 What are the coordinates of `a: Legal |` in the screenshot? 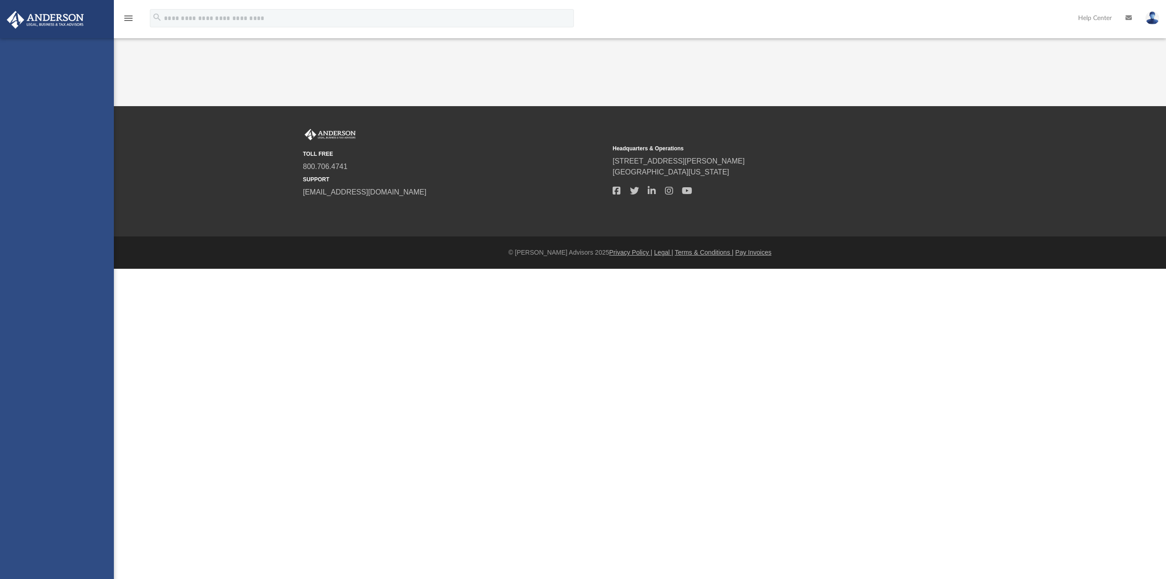 It's located at (664, 252).